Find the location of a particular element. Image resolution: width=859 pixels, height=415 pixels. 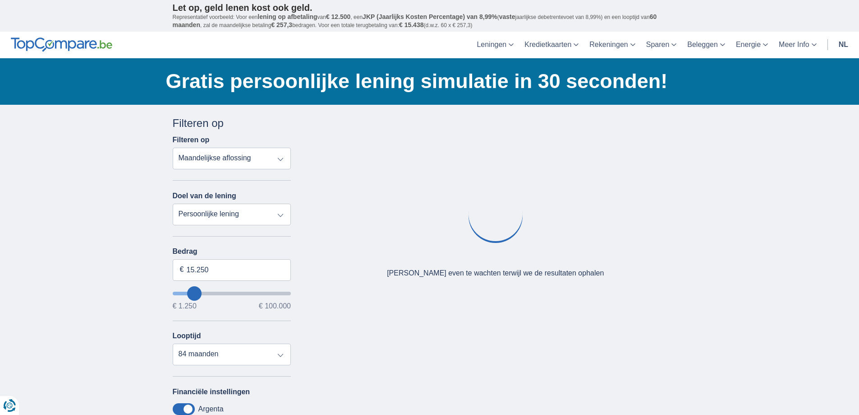

a: Kredietkaarten is located at coordinates (552, 45).